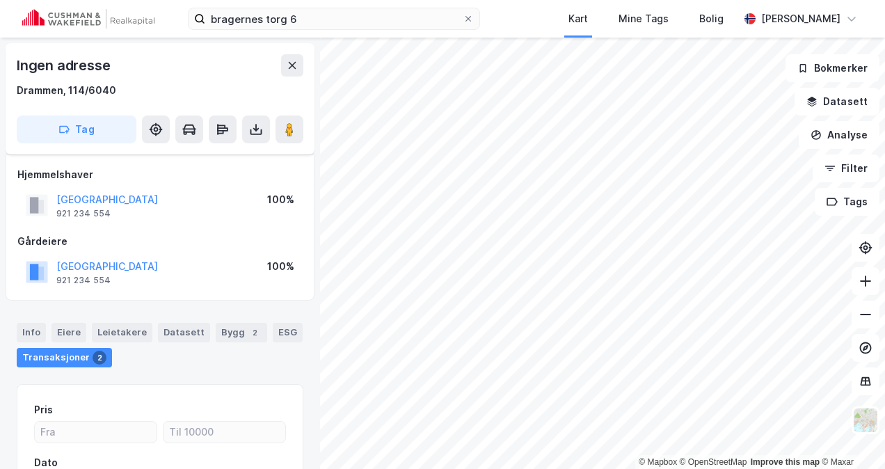 The height and width of the screenshot is (469, 885). What do you see at coordinates (832, 68) in the screenshot?
I see `button: Bokmerker` at bounding box center [832, 68].